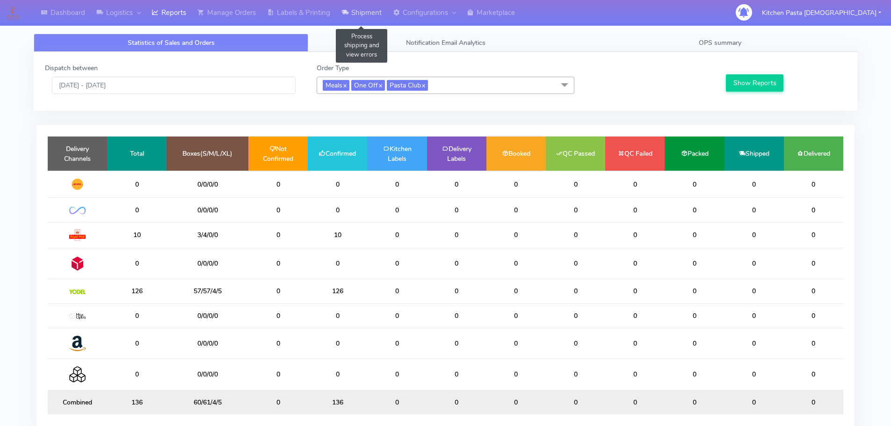  What do you see at coordinates (446, 43) in the screenshot?
I see `span: Notification Email Analytics` at bounding box center [446, 43].